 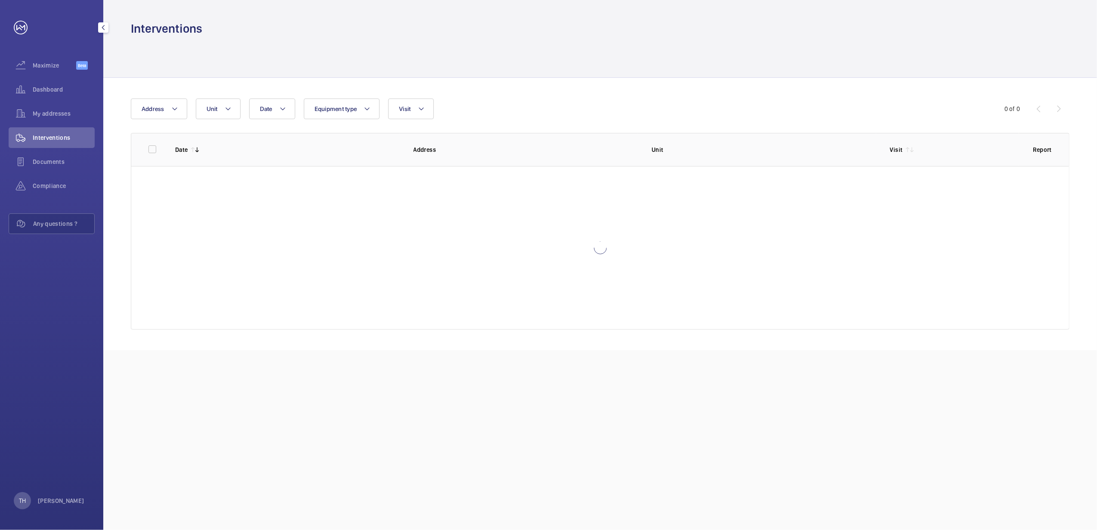 I want to click on h1: Interventions, so click(x=167, y=28).